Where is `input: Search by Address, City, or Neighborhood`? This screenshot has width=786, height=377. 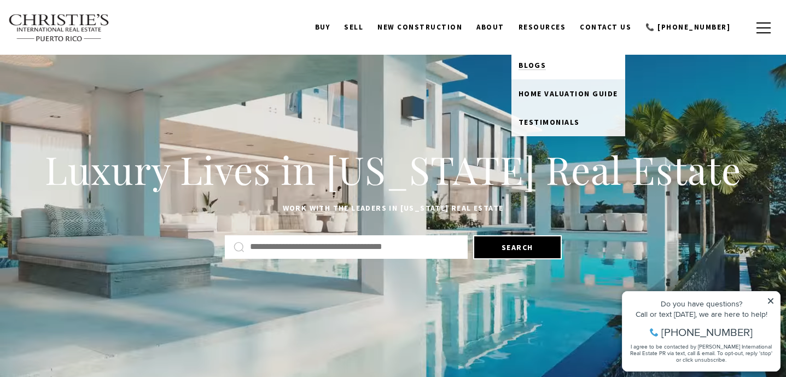 input: Search by Address, City, or Neighborhood is located at coordinates (355, 247).